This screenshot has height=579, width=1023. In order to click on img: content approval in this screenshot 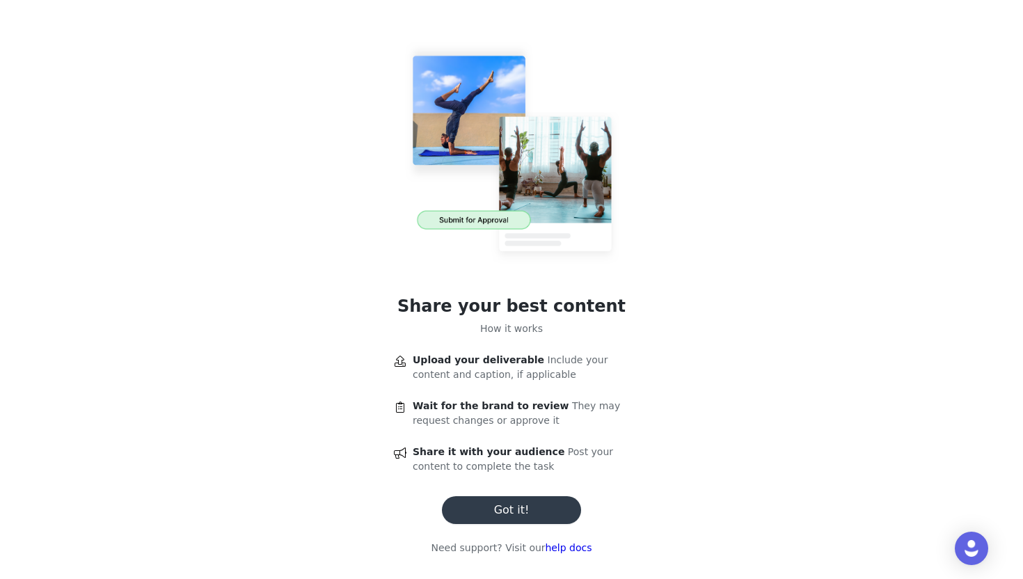, I will do `click(512, 155)`.